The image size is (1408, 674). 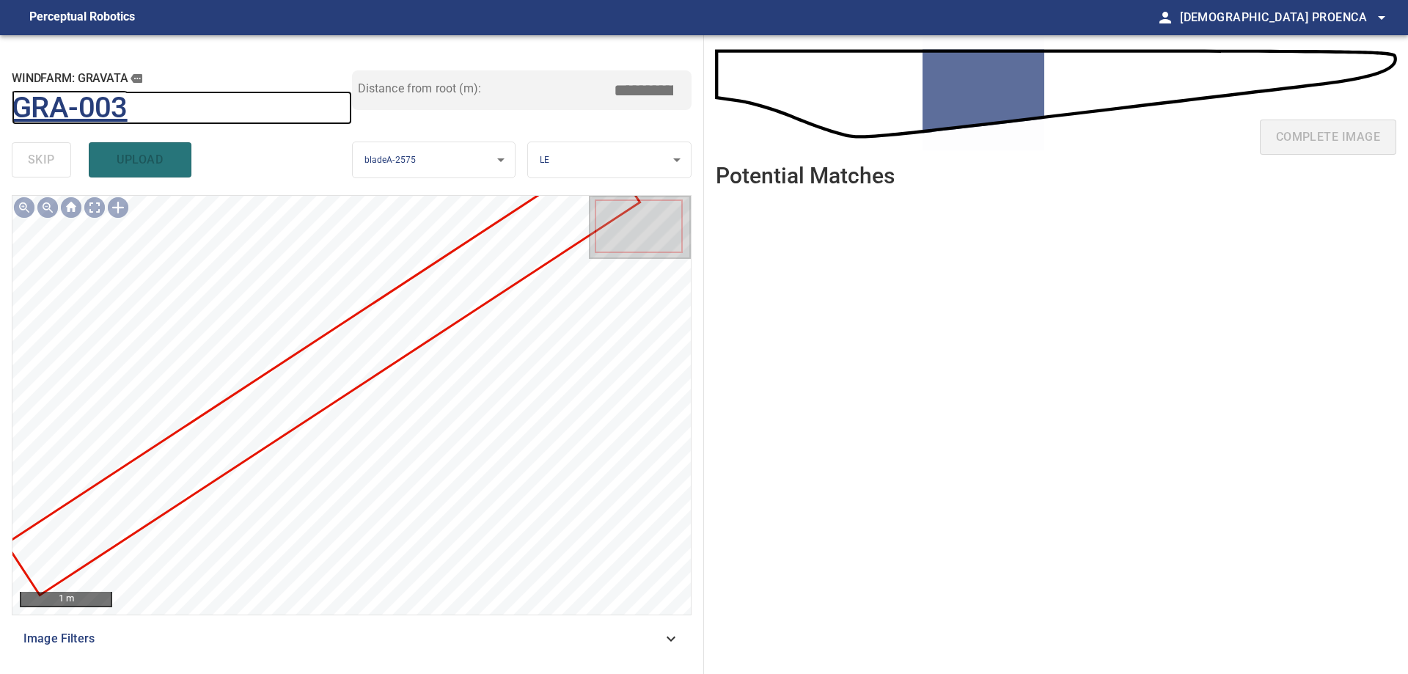 What do you see at coordinates (82, 18) in the screenshot?
I see `figcaption: Perceptual Robotics` at bounding box center [82, 18].